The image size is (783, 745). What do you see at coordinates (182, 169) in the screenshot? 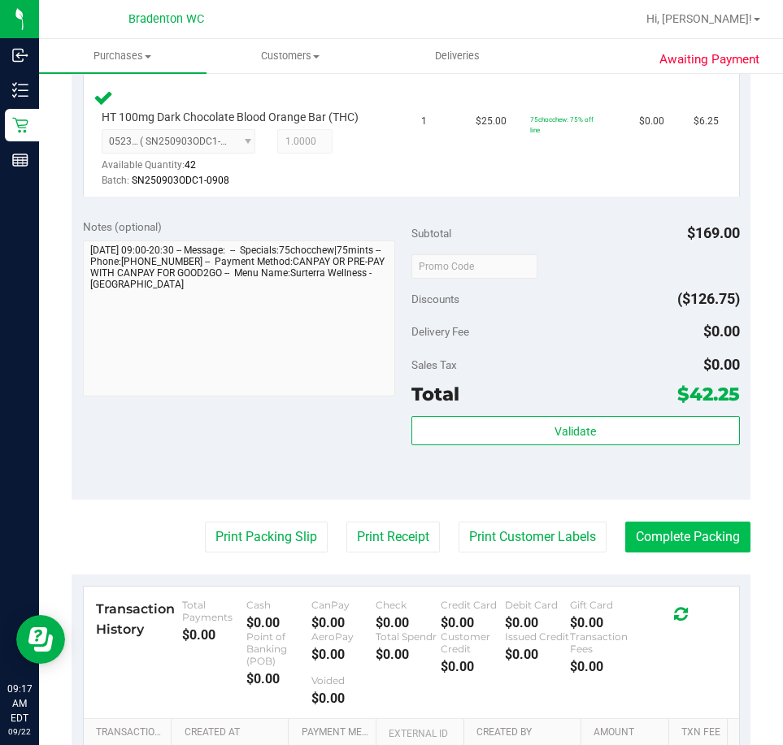
I see `div: Available Quantity:` at bounding box center [182, 169].